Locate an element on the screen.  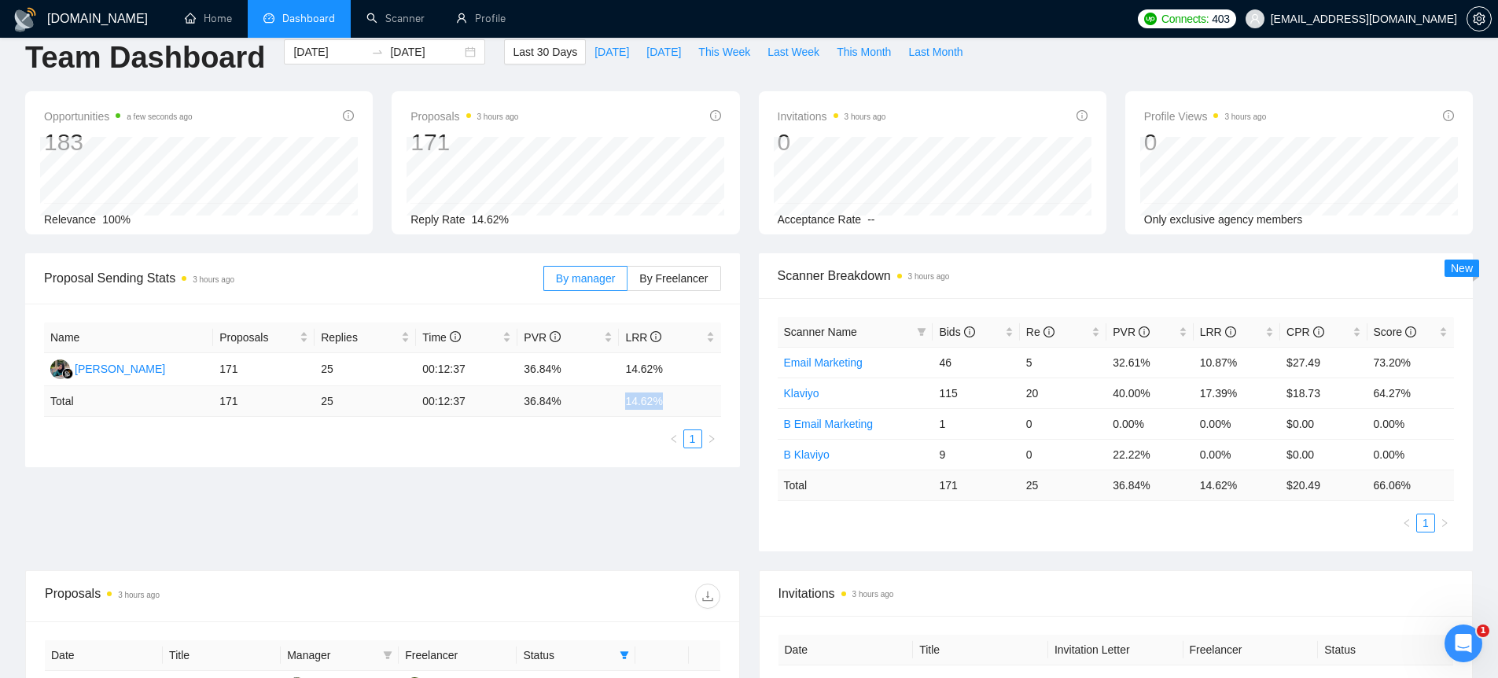
time: a few seconds ago is located at coordinates (159, 116).